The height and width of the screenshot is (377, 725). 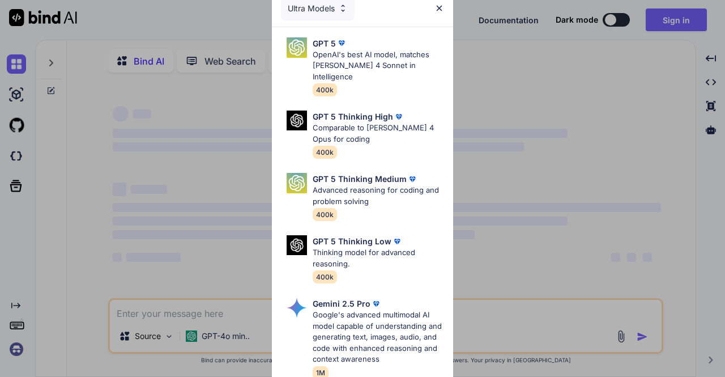 I want to click on p: GPT 5 Thinking Low, so click(x=352, y=241).